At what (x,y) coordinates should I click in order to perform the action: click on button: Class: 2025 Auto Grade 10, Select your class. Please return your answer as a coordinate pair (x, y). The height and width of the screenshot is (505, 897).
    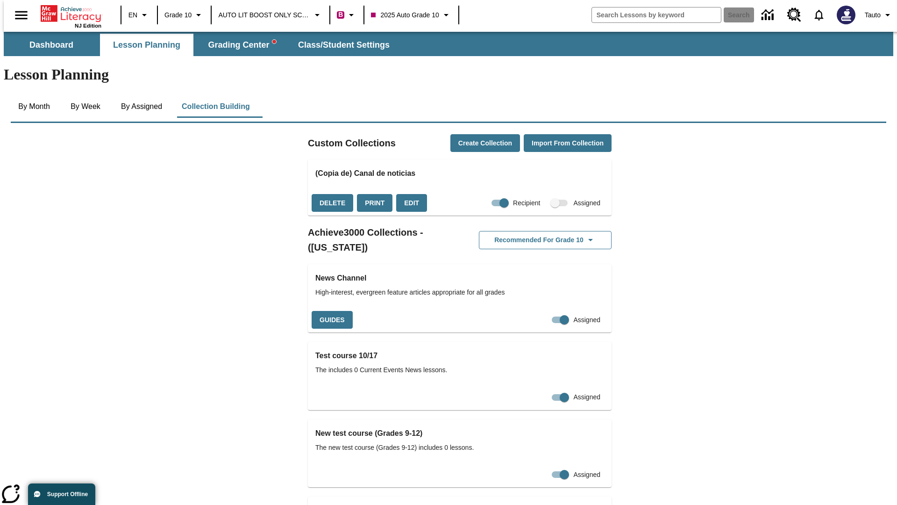
    Looking at the image, I should click on (411, 15).